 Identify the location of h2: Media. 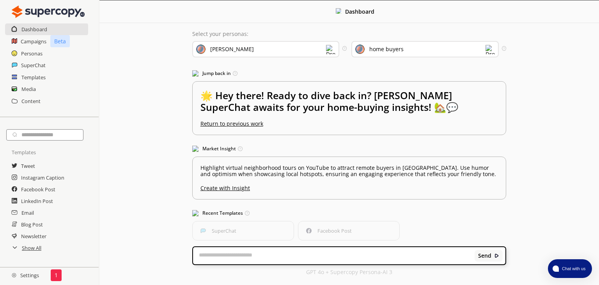
(28, 89).